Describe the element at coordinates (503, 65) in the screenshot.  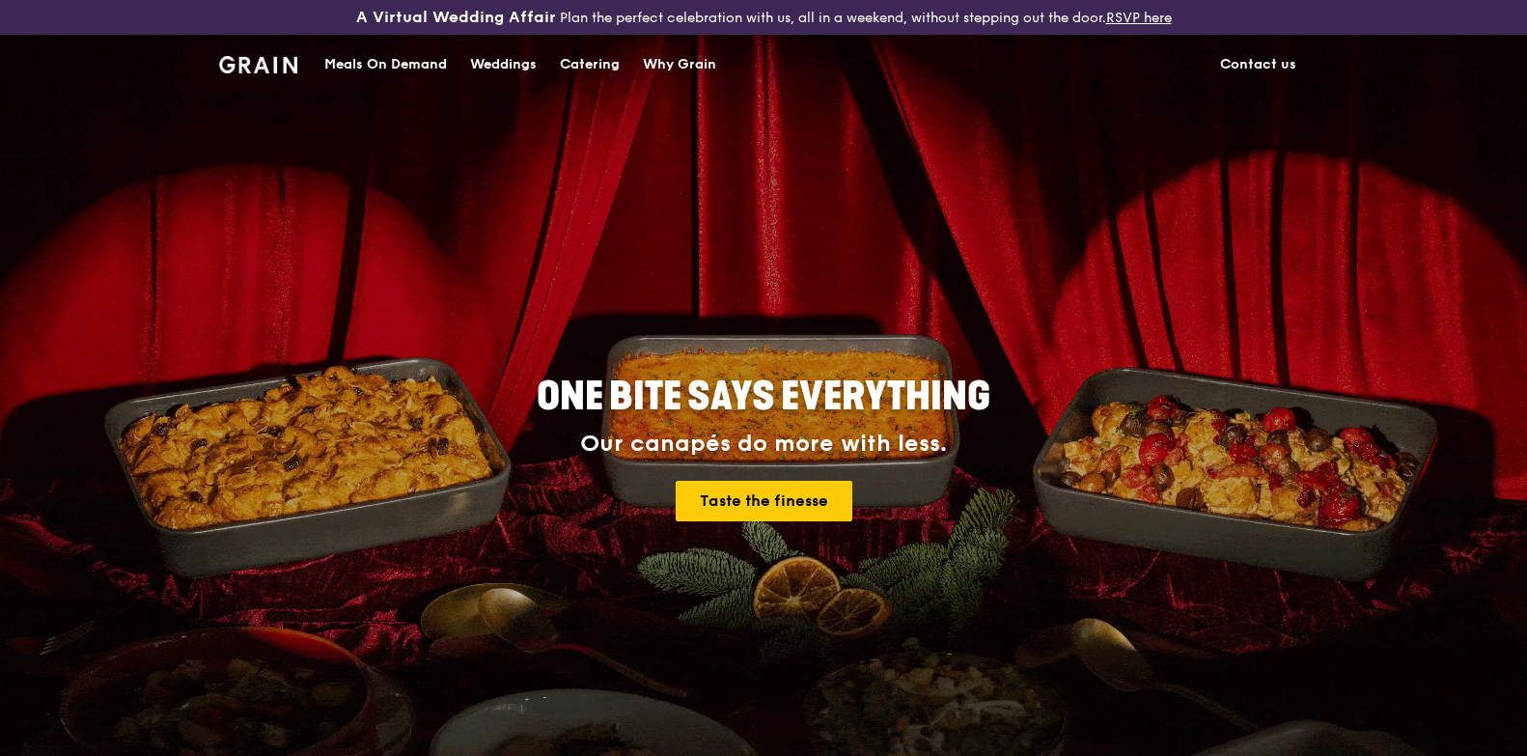
I see `a: Weddings` at that location.